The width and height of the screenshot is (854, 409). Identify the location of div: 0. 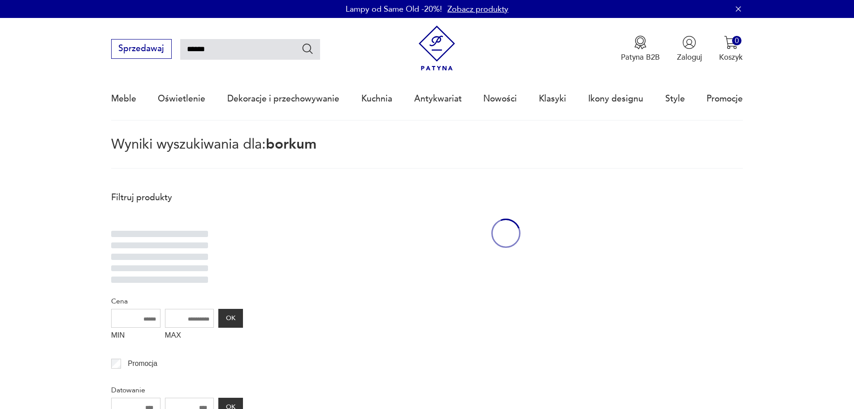
(737, 40).